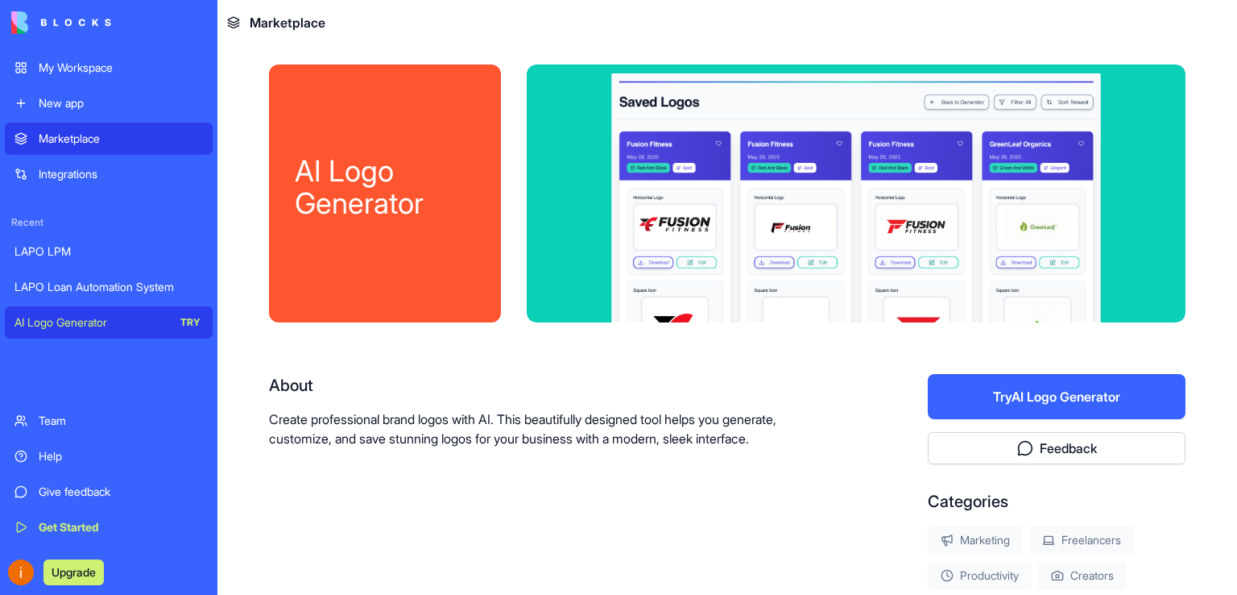 The image size is (1237, 595). I want to click on div: Marketing, so click(976, 540).